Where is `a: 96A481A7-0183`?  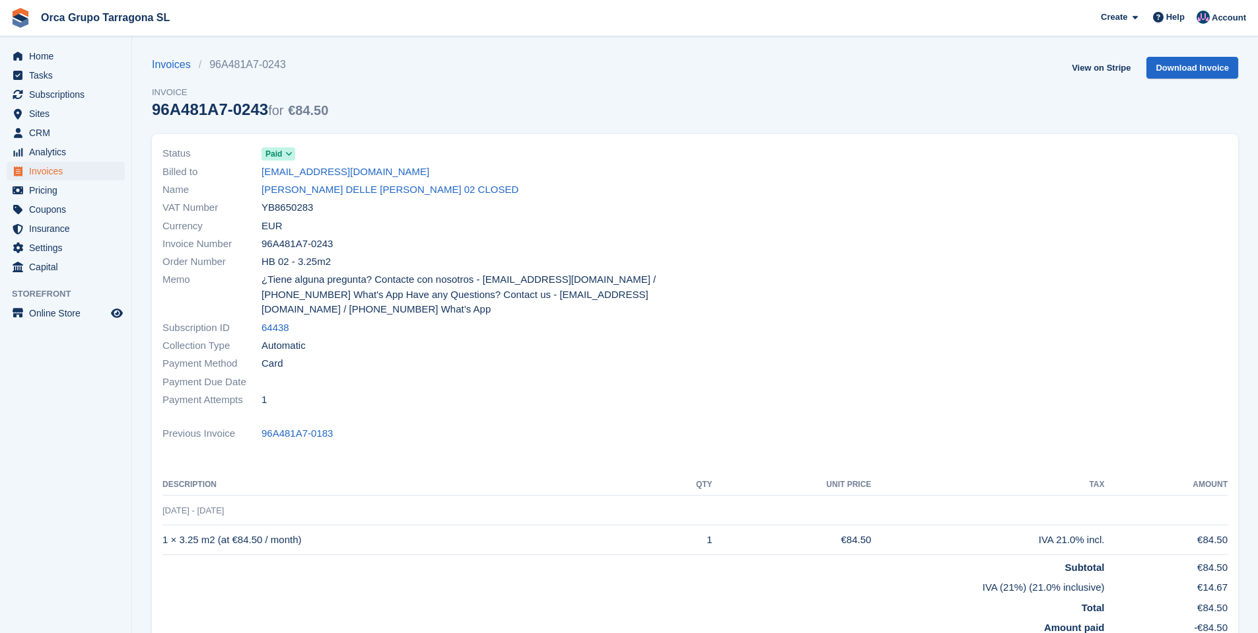 a: 96A481A7-0183 is located at coordinates (297, 433).